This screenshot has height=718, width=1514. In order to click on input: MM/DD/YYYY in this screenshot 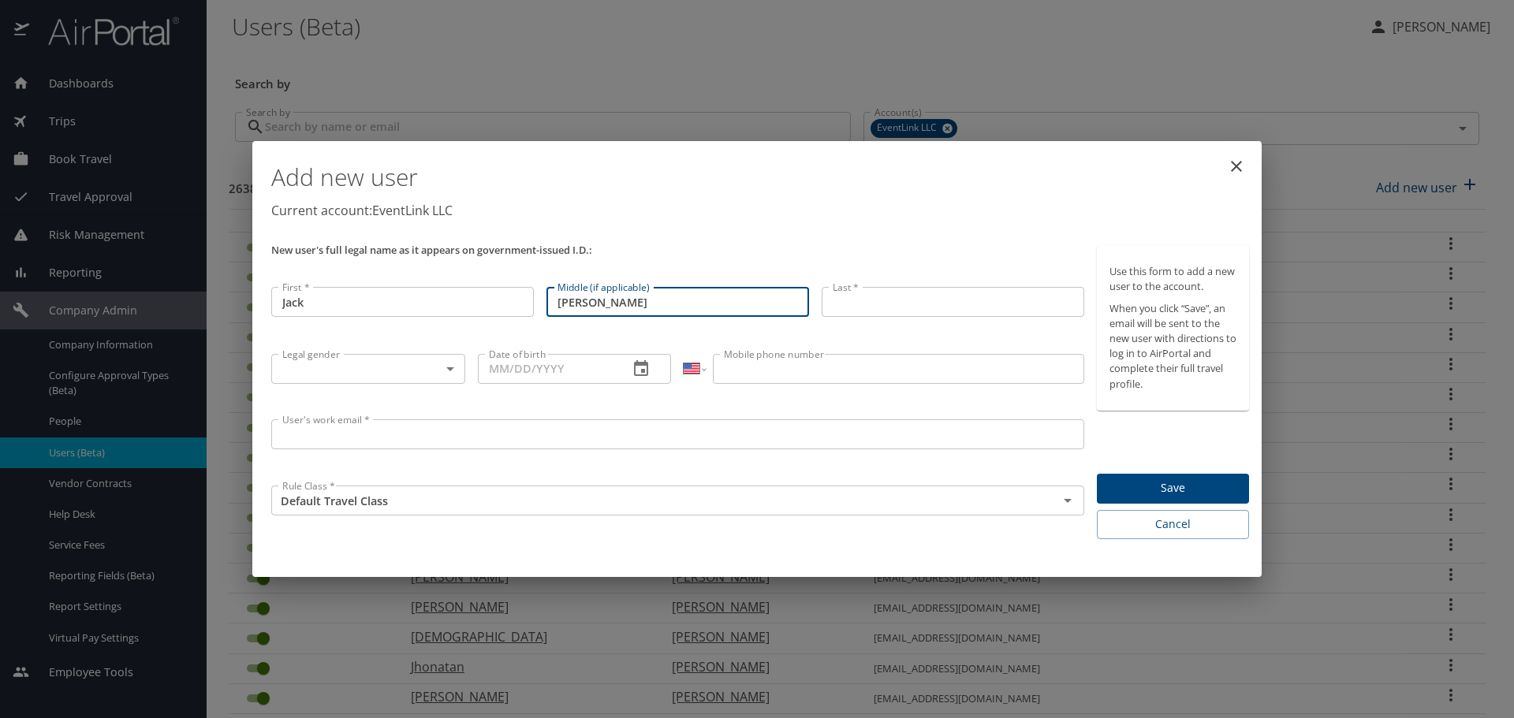, I will do `click(547, 369)`.